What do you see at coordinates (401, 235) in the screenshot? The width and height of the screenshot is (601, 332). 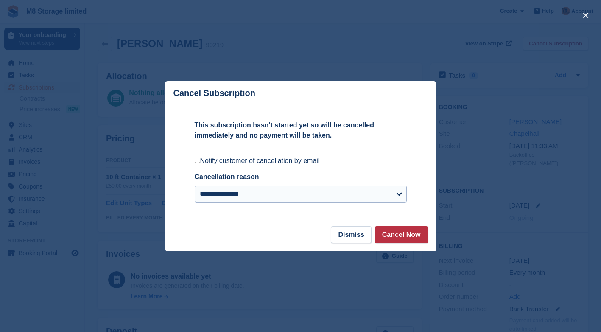 I see `button: Cancel Now` at bounding box center [401, 235].